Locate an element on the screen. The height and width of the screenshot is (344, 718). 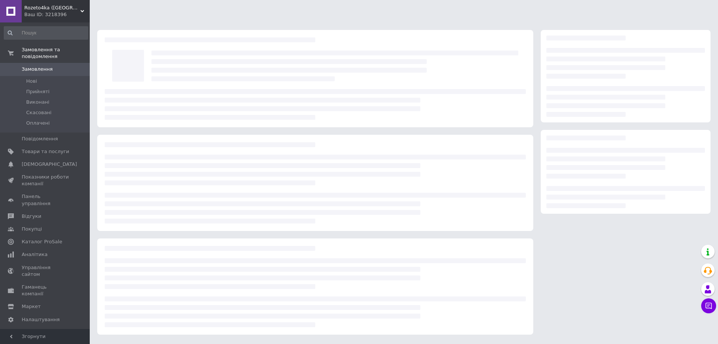
span: Управління сайтом is located at coordinates (45, 271).